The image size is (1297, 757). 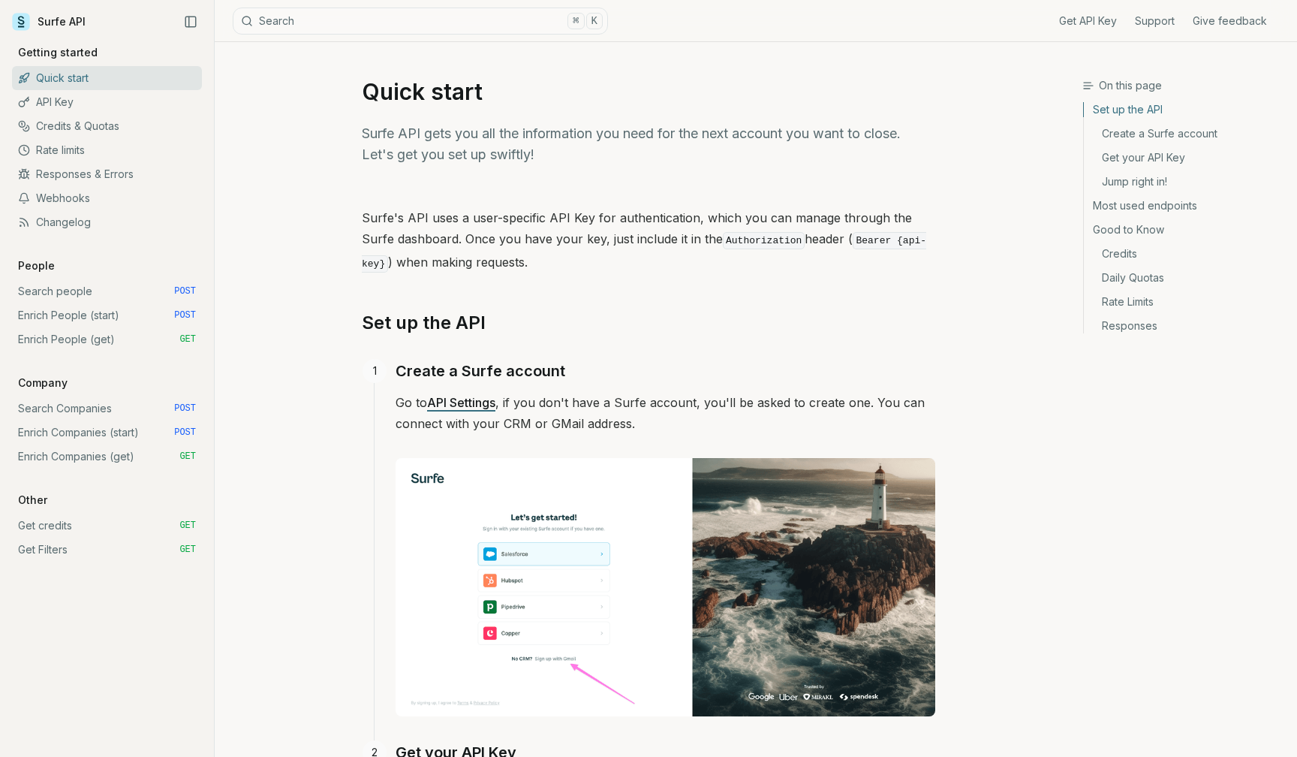 I want to click on kbd: K, so click(x=595, y=21).